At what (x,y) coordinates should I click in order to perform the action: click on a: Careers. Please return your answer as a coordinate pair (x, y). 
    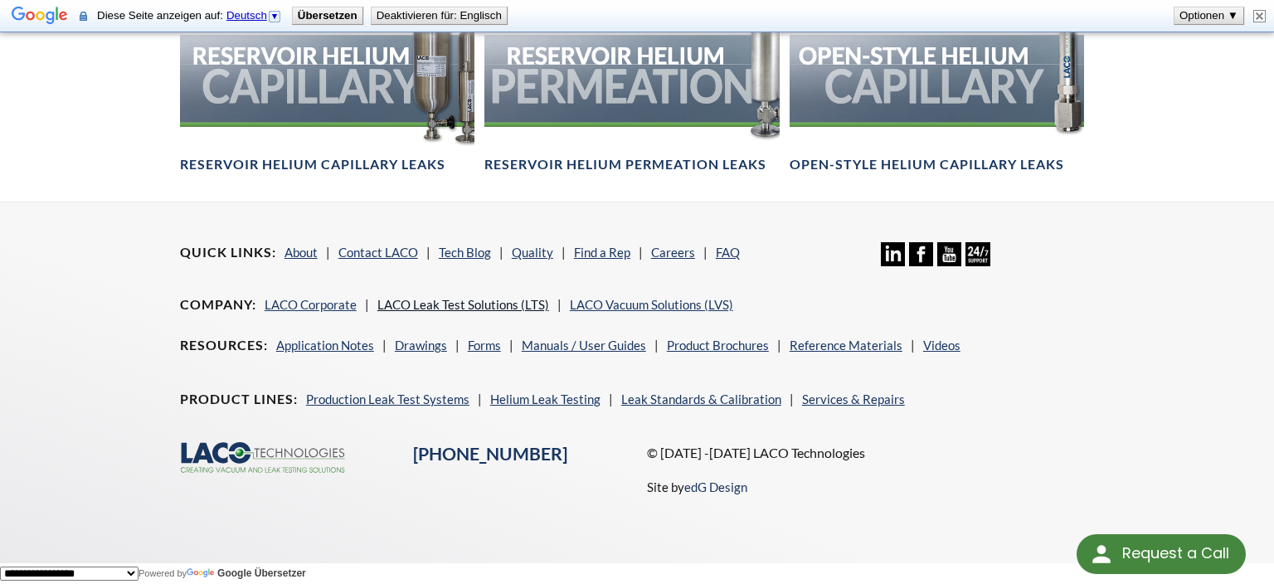
    Looking at the image, I should click on (673, 252).